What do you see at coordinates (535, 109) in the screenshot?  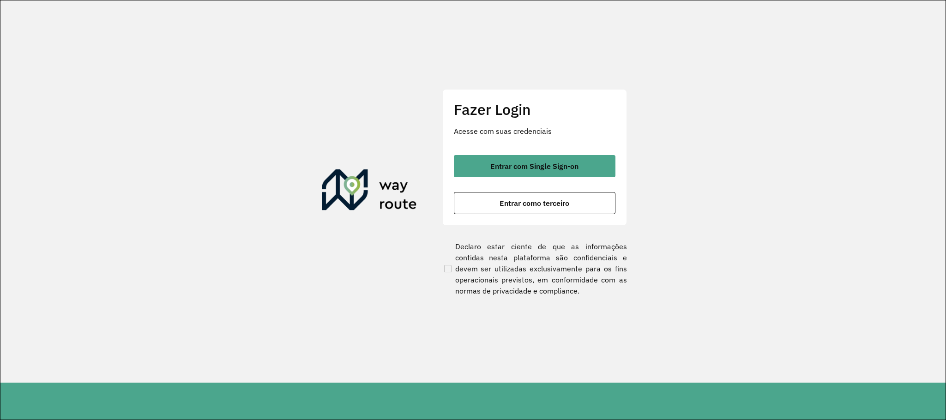 I see `h2: Fazer Login` at bounding box center [535, 109].